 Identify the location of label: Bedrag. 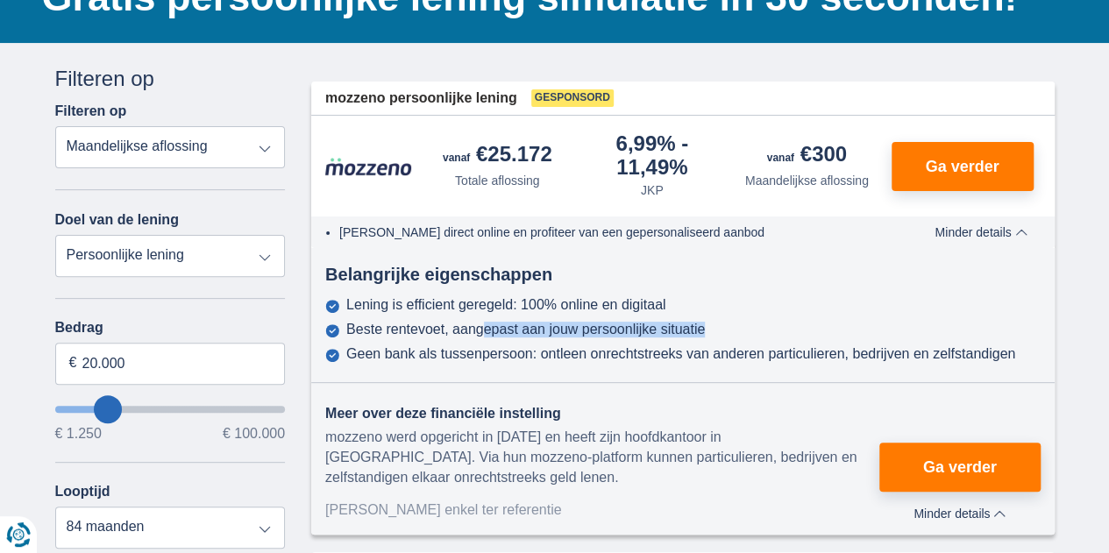
(170, 328).